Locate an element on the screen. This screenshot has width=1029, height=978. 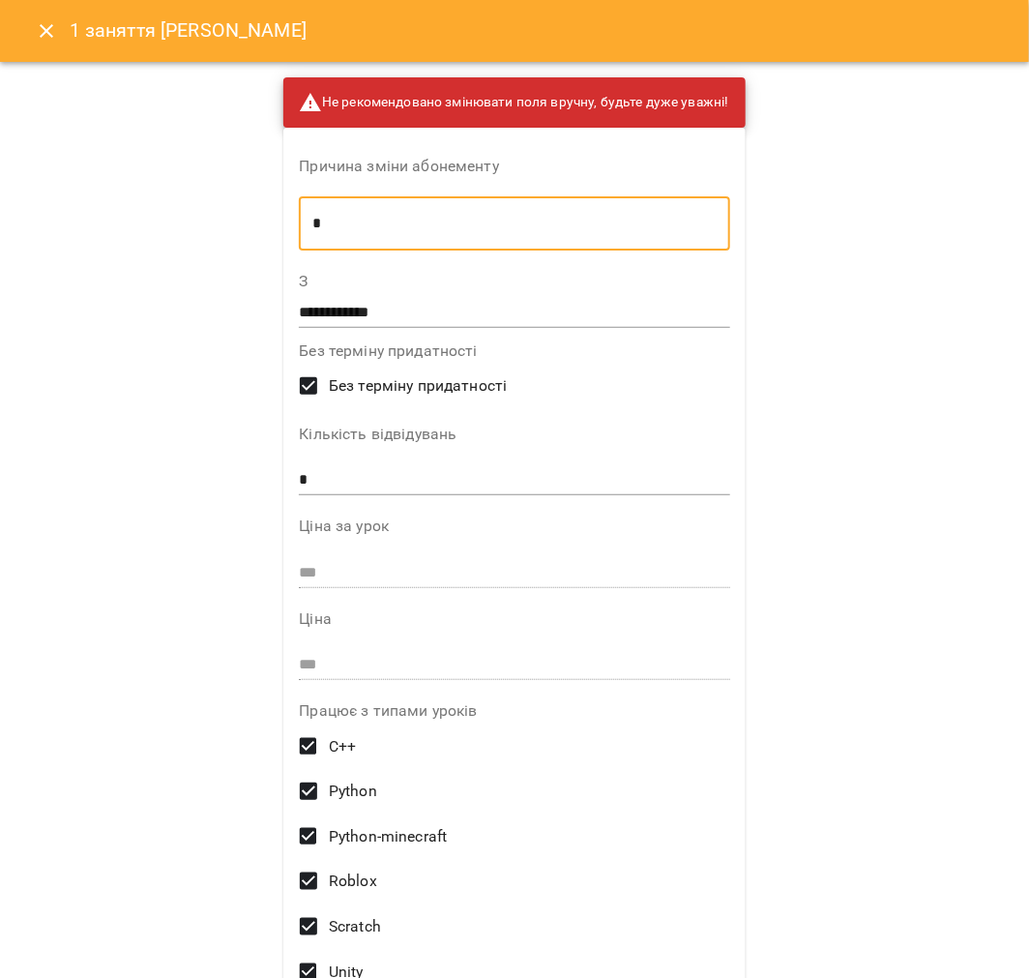
label: Без терміну придатності is located at coordinates (514, 351).